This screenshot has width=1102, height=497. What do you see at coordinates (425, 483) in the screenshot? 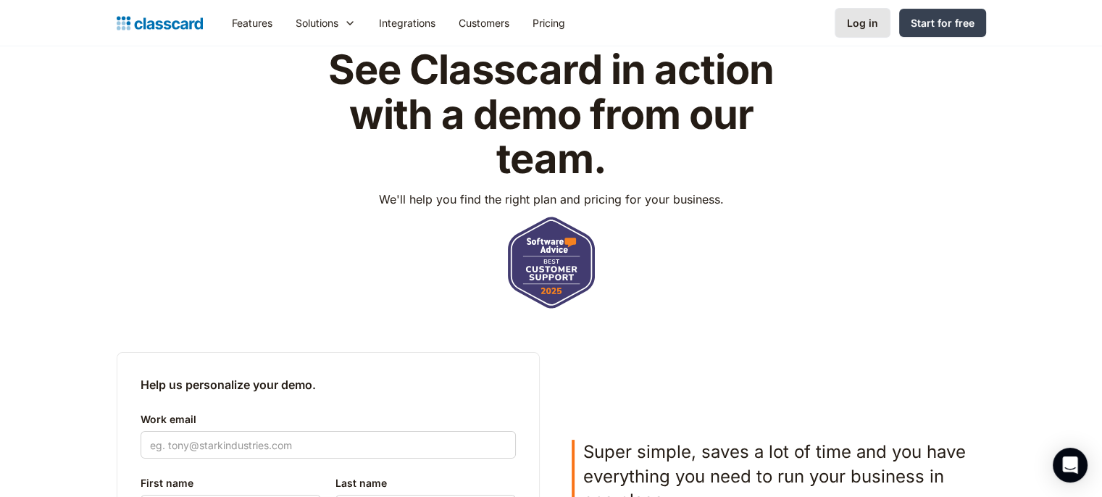
I see `label: Last name` at bounding box center [425, 483].